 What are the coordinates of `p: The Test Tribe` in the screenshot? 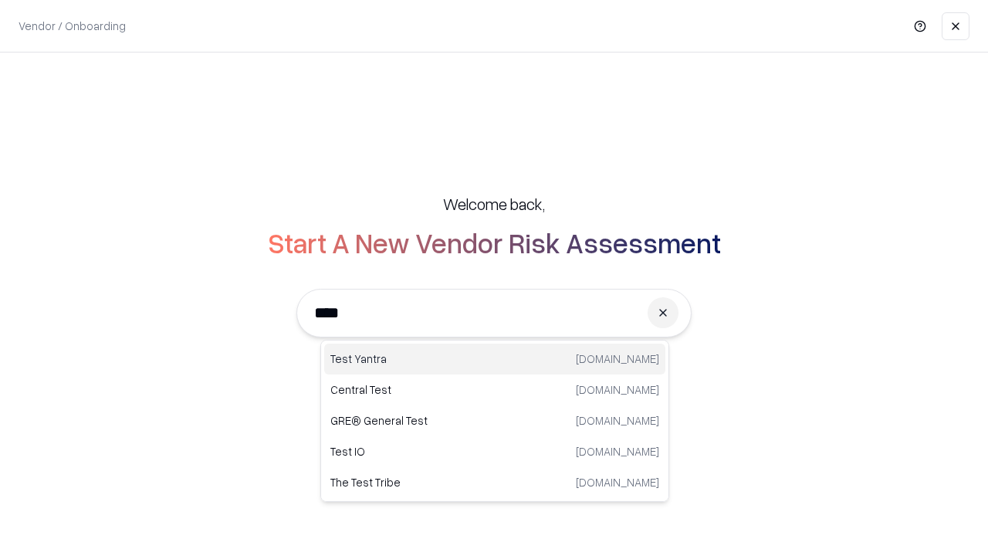 It's located at (412, 482).